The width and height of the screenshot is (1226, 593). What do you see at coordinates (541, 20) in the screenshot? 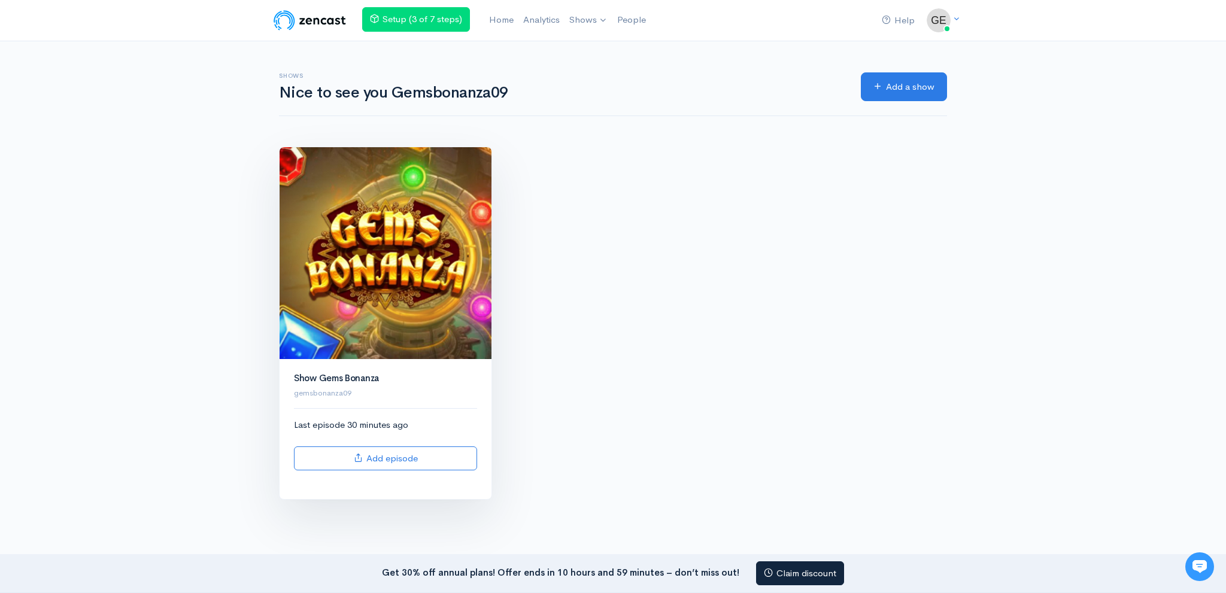
I see `a: Analytics` at bounding box center [541, 20].